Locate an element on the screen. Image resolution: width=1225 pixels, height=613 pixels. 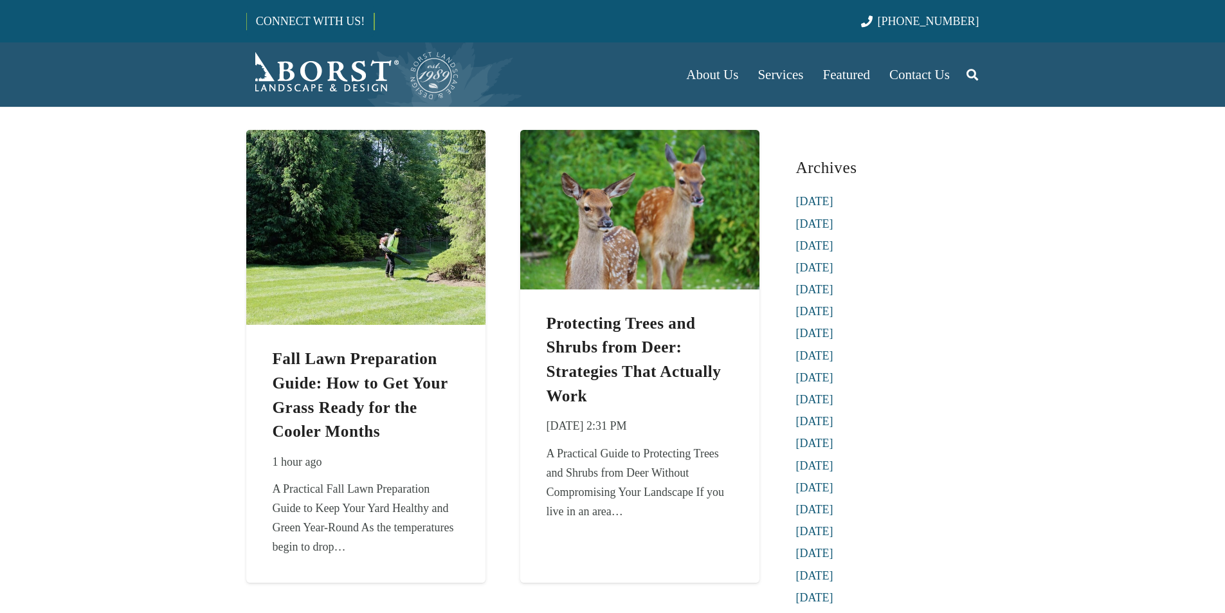
time: 8 September 2025 at 14:31:39 America/New_York is located at coordinates (586, 426).